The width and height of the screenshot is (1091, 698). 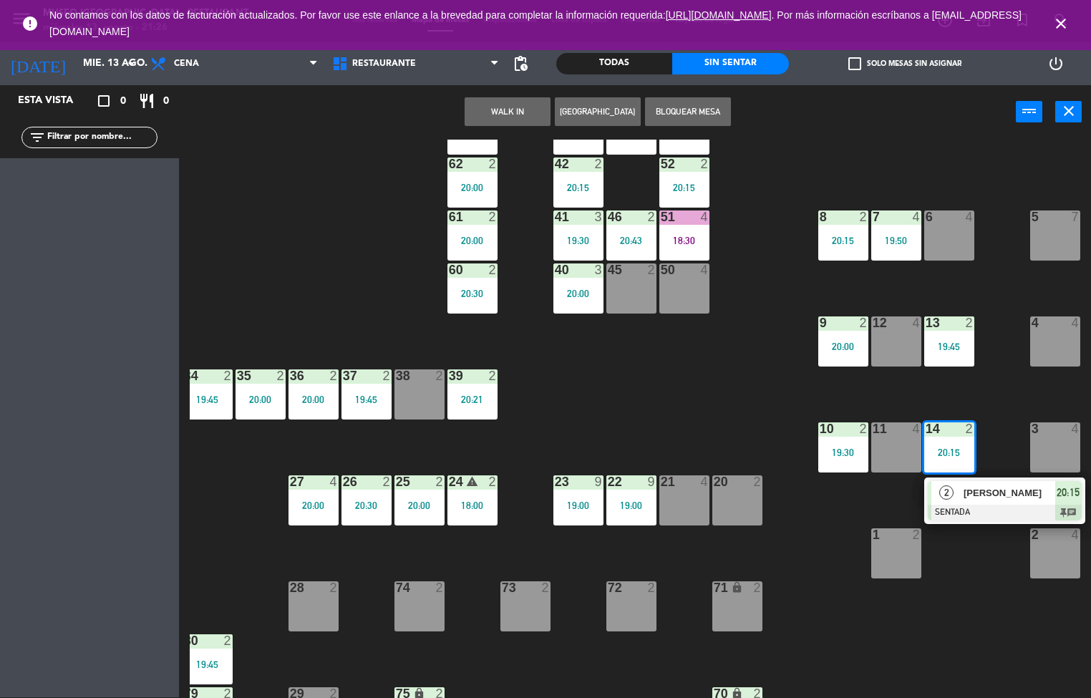 I want to click on span: 20:15, so click(x=1068, y=493).